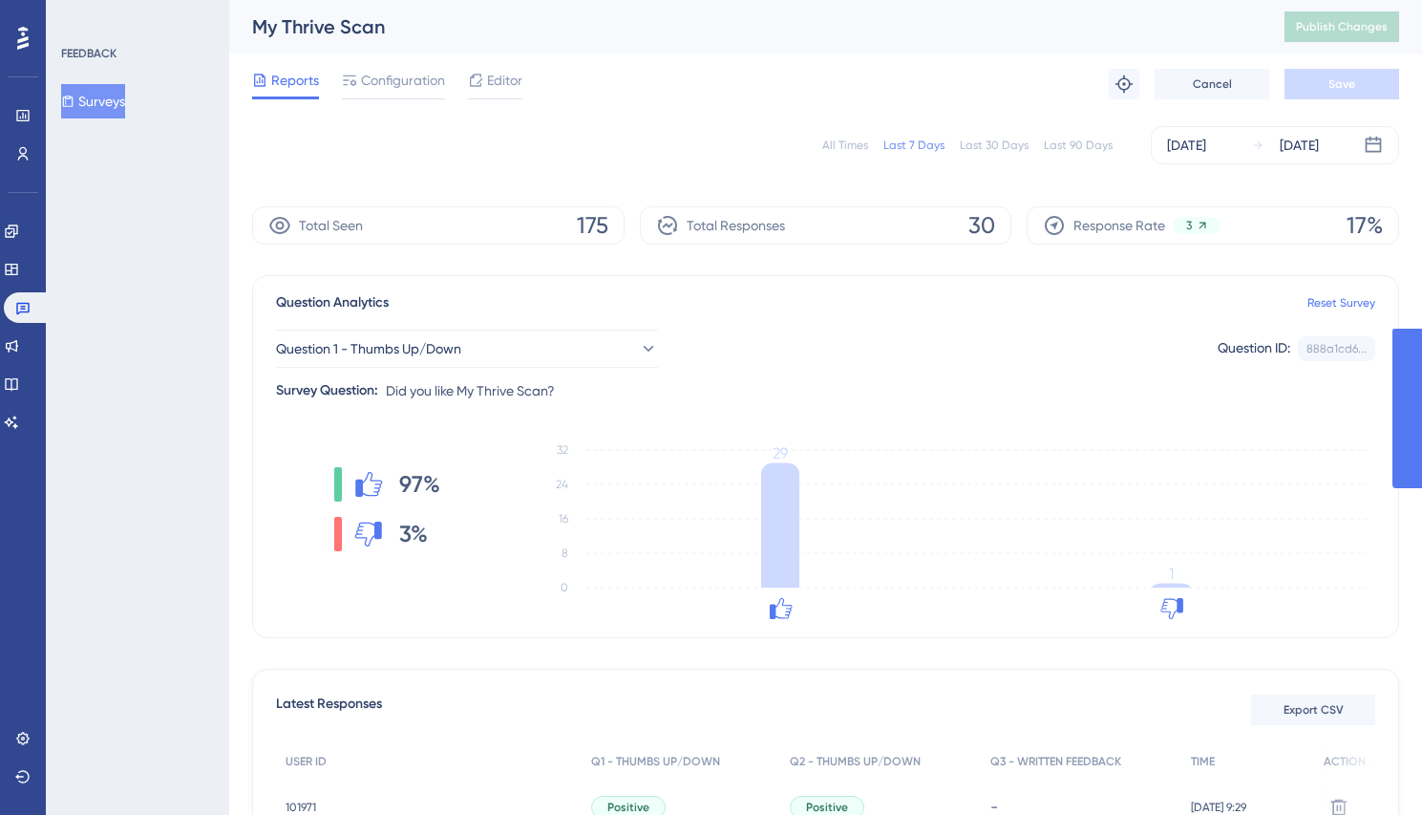  I want to click on div: All Times, so click(845, 145).